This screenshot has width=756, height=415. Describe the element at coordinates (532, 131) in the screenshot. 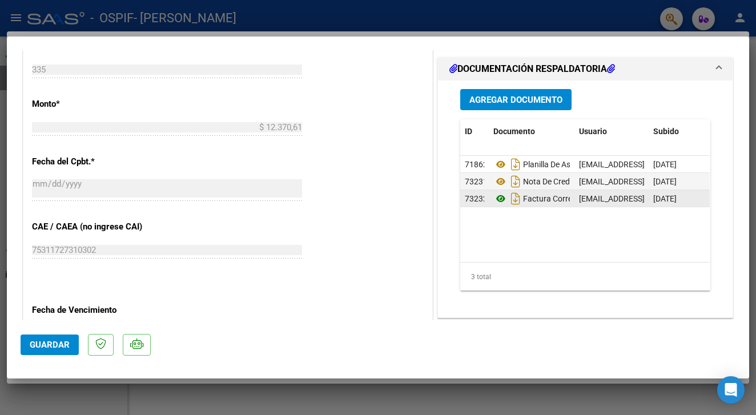

I see `datatable-header-cell: Documento` at that location.